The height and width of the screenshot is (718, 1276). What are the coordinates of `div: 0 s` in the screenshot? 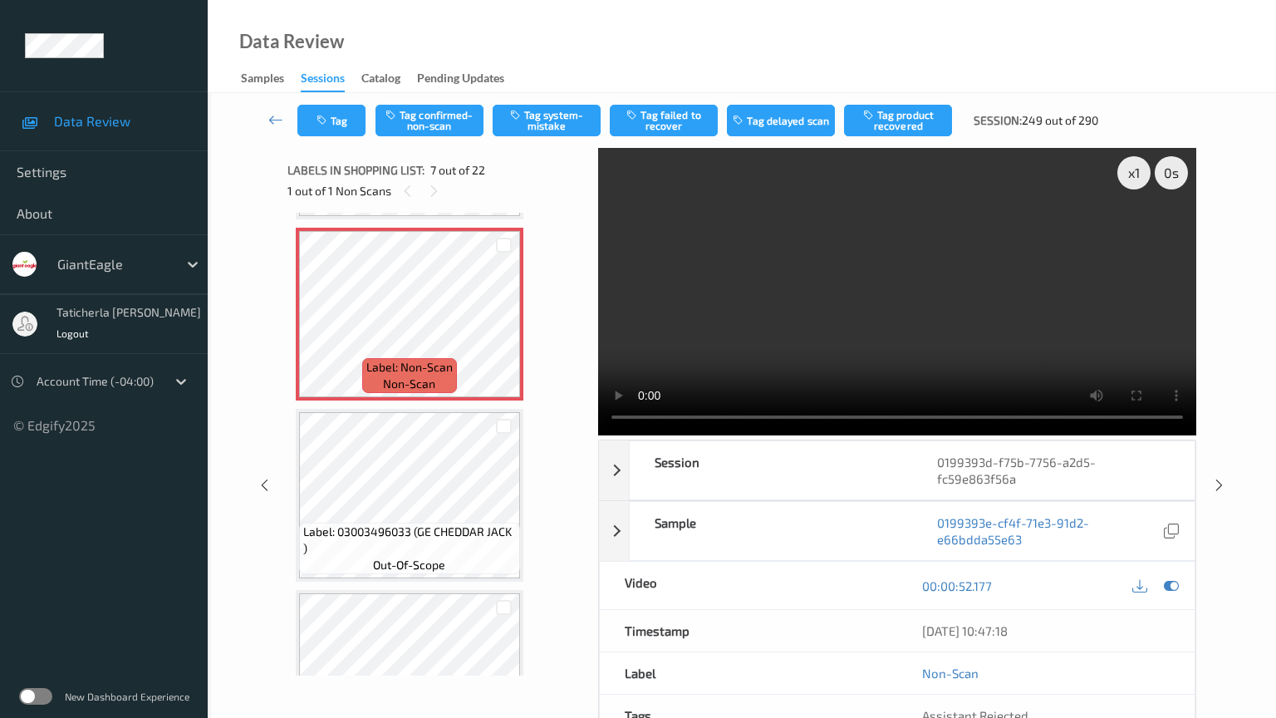 It's located at (1171, 173).